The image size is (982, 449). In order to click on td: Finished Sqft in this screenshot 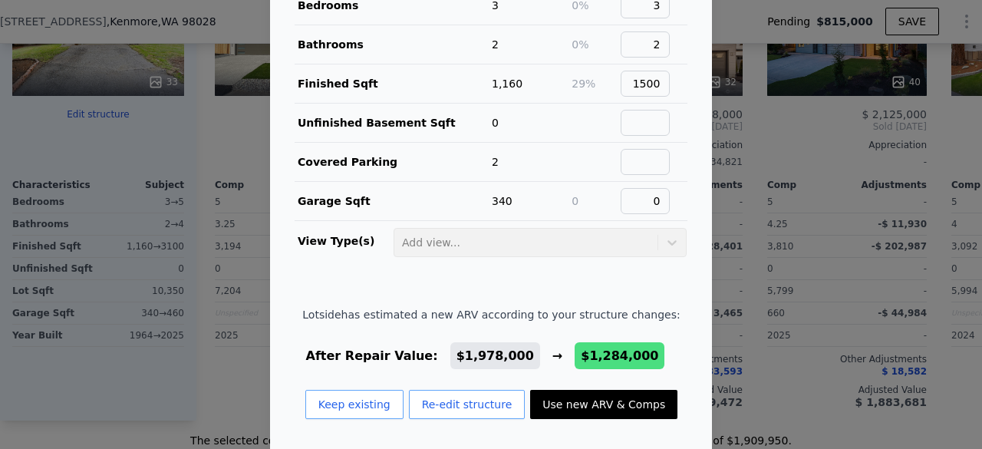, I will do `click(393, 84)`.